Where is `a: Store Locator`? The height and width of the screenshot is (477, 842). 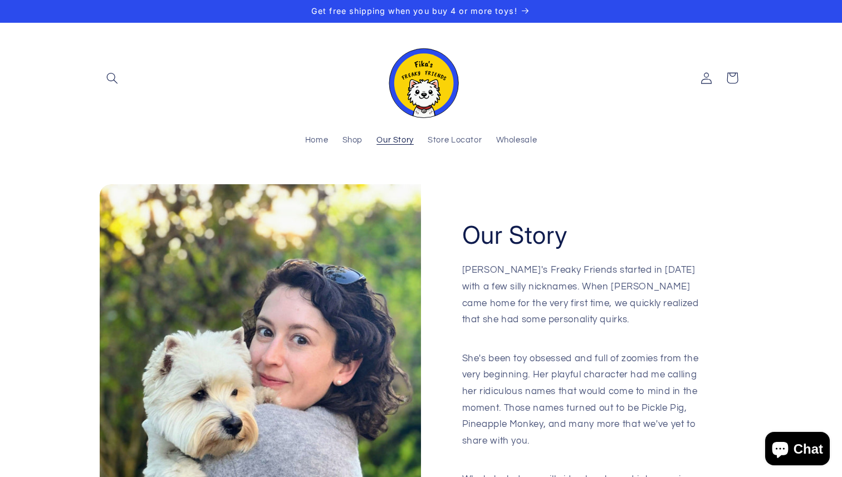
a: Store Locator is located at coordinates (455, 141).